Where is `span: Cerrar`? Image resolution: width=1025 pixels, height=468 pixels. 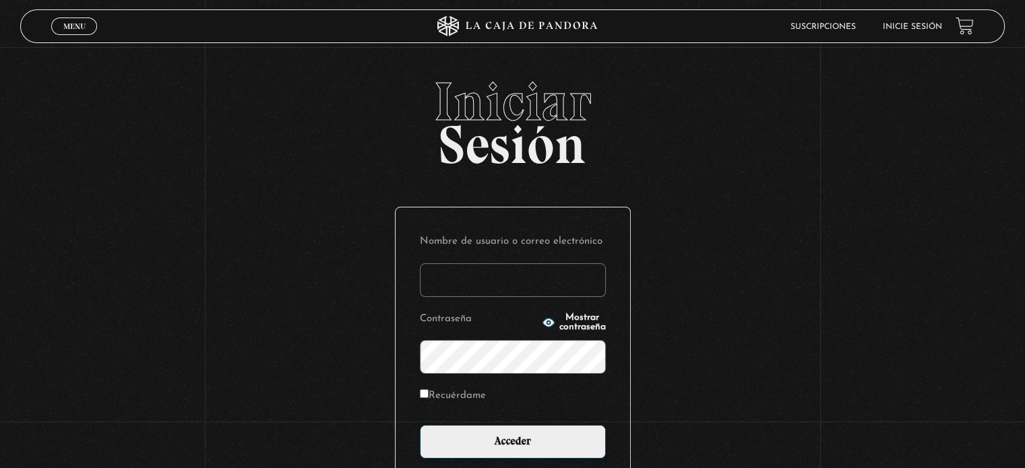 span: Cerrar is located at coordinates (74, 38).